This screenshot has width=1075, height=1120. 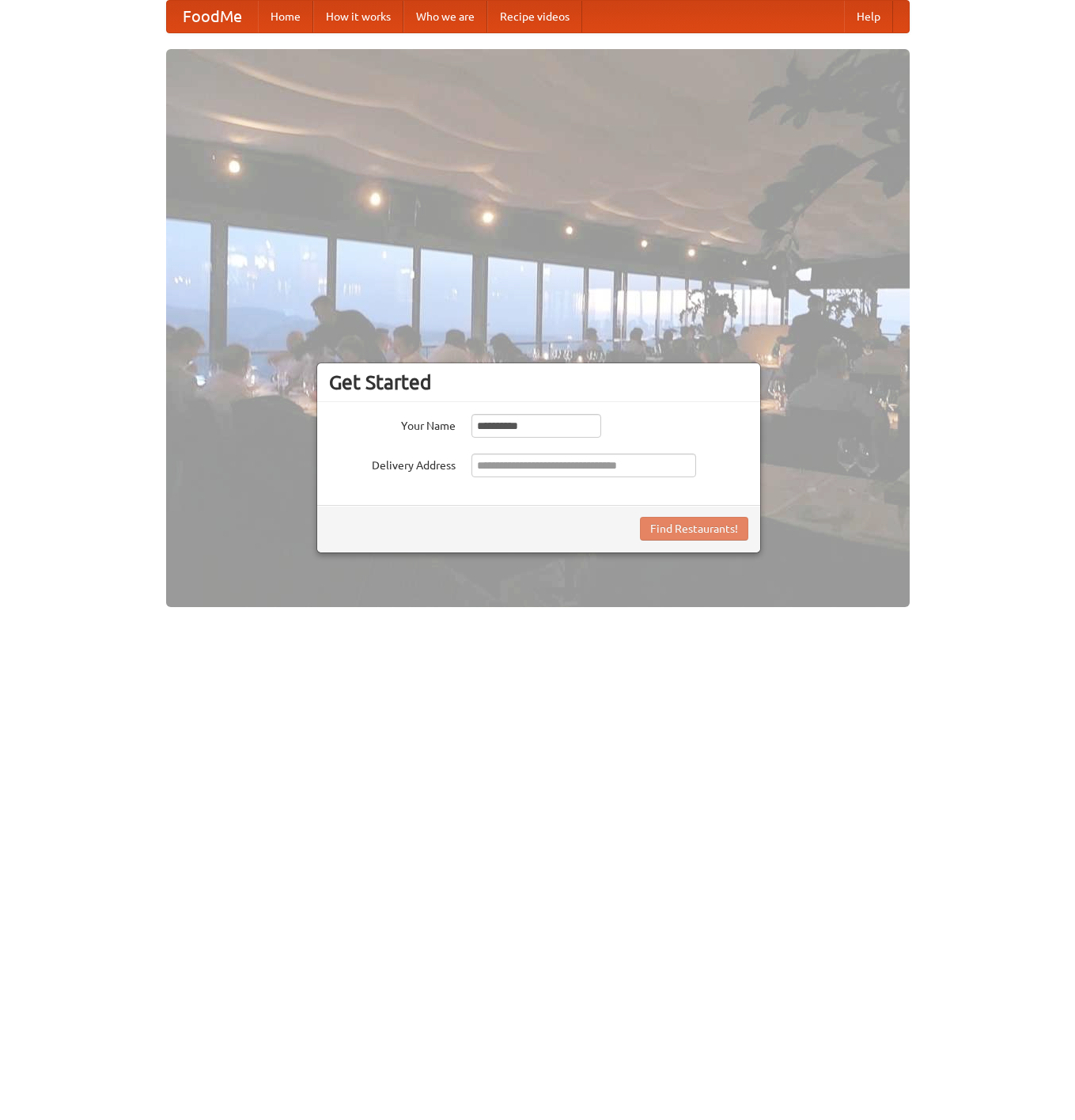 What do you see at coordinates (212, 16) in the screenshot?
I see `a: FoodMe` at bounding box center [212, 16].